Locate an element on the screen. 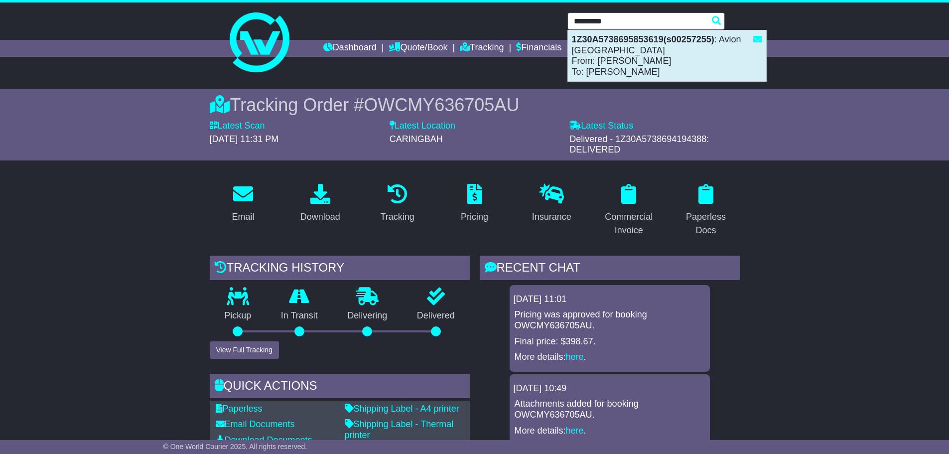  label: Latest Scan is located at coordinates (237, 126).